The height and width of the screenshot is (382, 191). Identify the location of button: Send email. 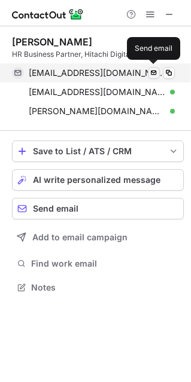
(97, 209).